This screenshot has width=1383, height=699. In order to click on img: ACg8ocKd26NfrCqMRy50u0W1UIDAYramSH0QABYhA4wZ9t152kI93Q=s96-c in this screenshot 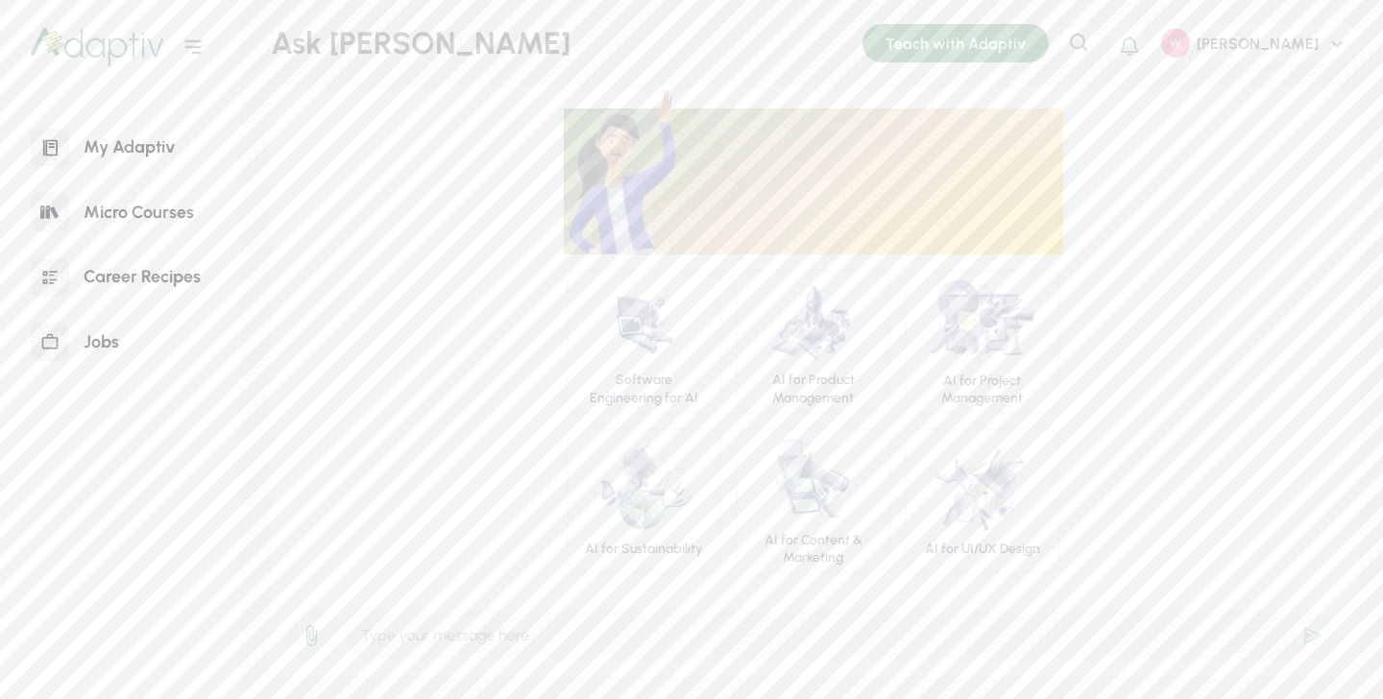, I will do `click(1175, 43)`.